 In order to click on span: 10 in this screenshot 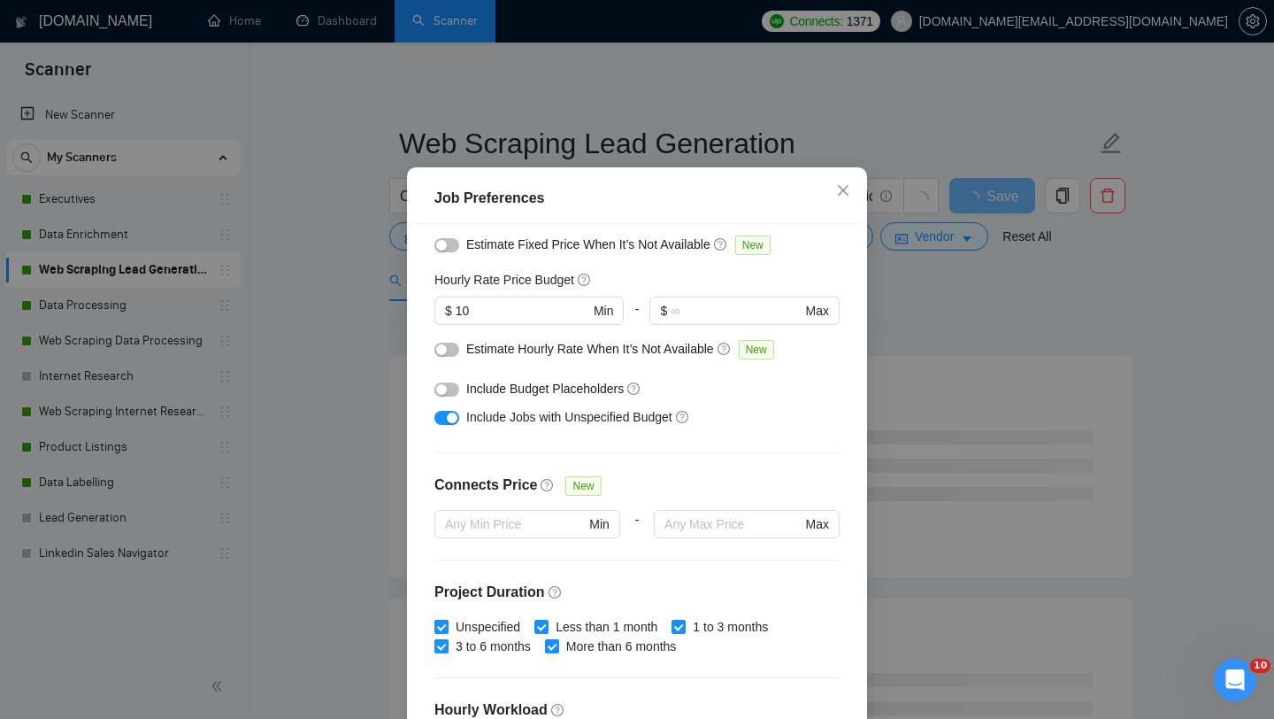, I will do `click(1260, 665)`.